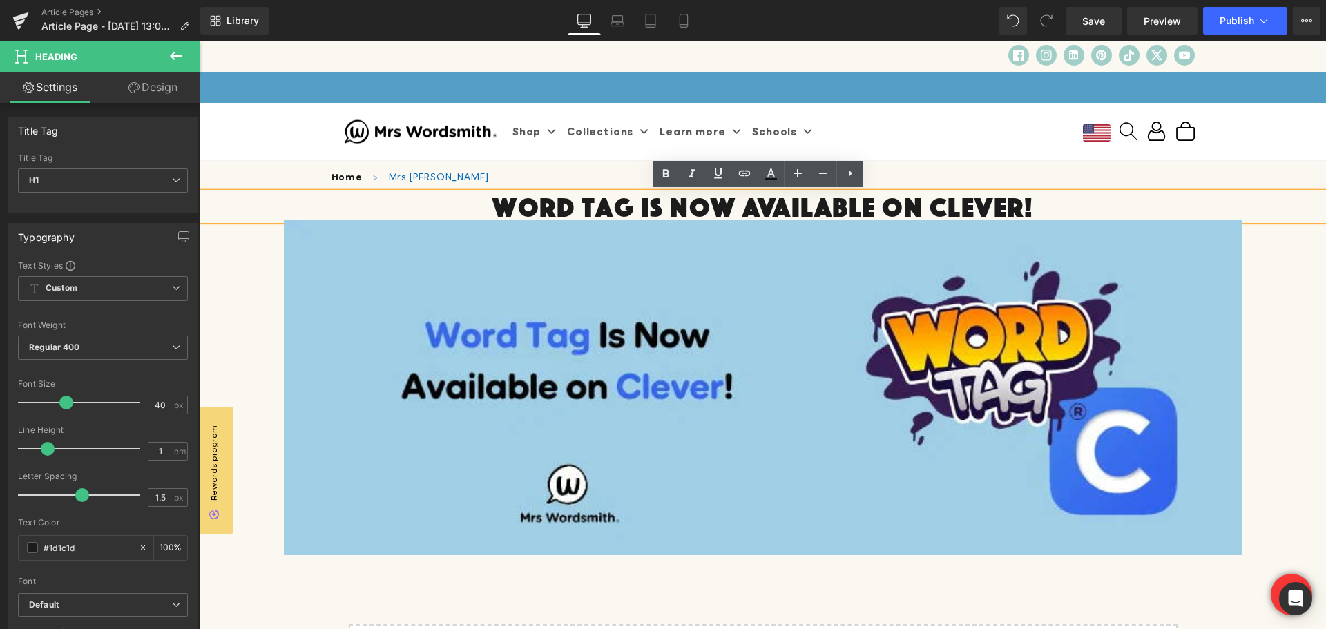 Image resolution: width=1326 pixels, height=629 pixels. What do you see at coordinates (88, 548) in the screenshot?
I see `input: Color` at bounding box center [88, 548].